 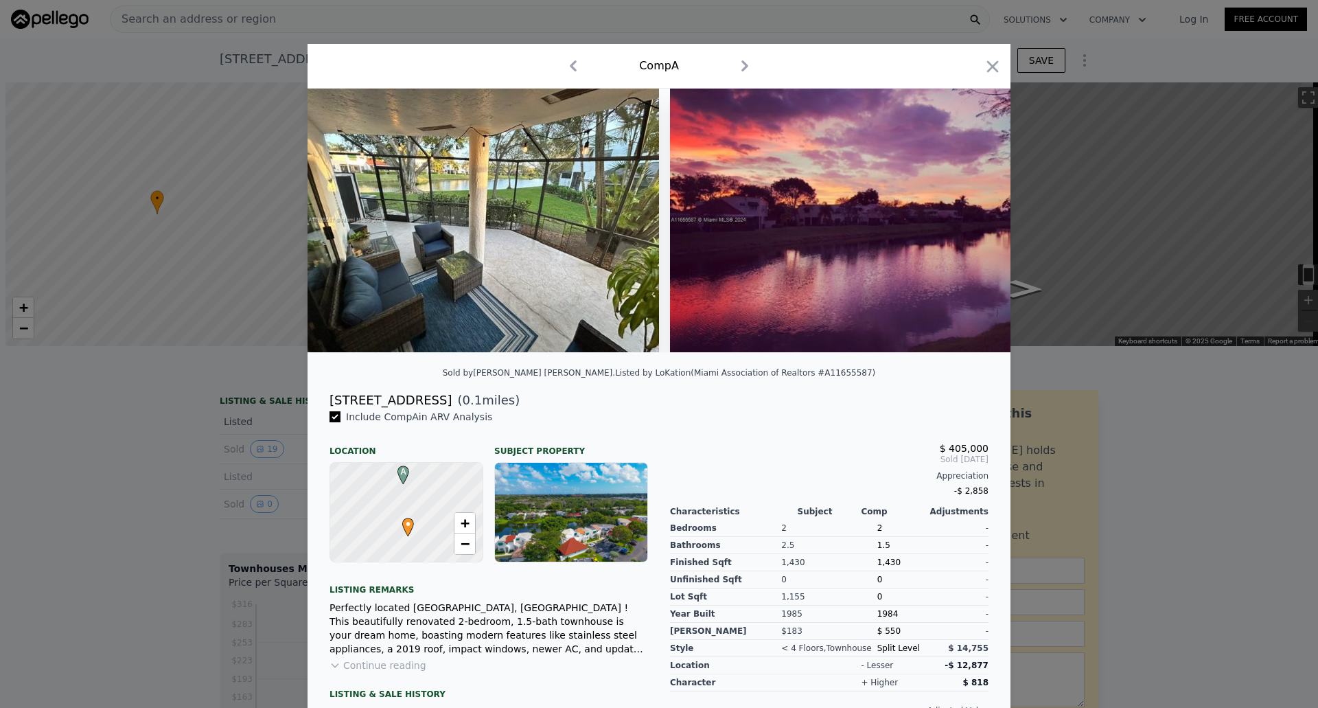 I want to click on div: Unfinished Sqft, so click(x=726, y=579).